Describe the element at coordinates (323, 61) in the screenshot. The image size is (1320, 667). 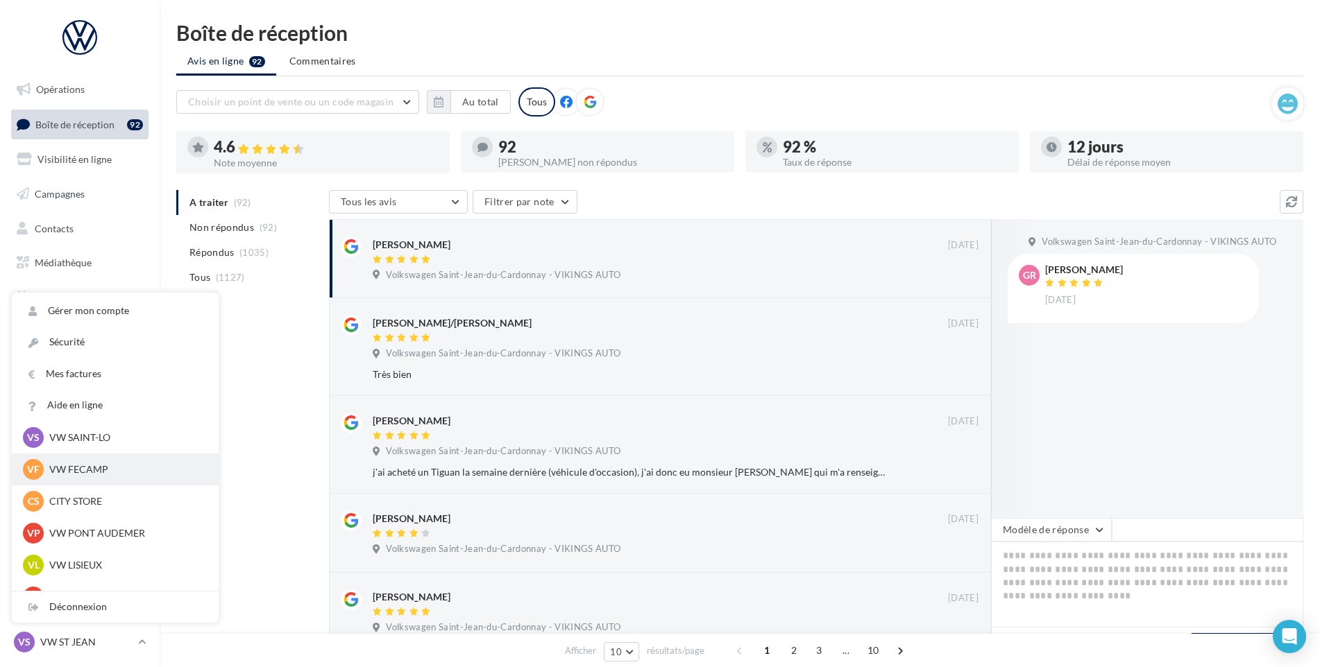
I see `span: Commentaires` at that location.